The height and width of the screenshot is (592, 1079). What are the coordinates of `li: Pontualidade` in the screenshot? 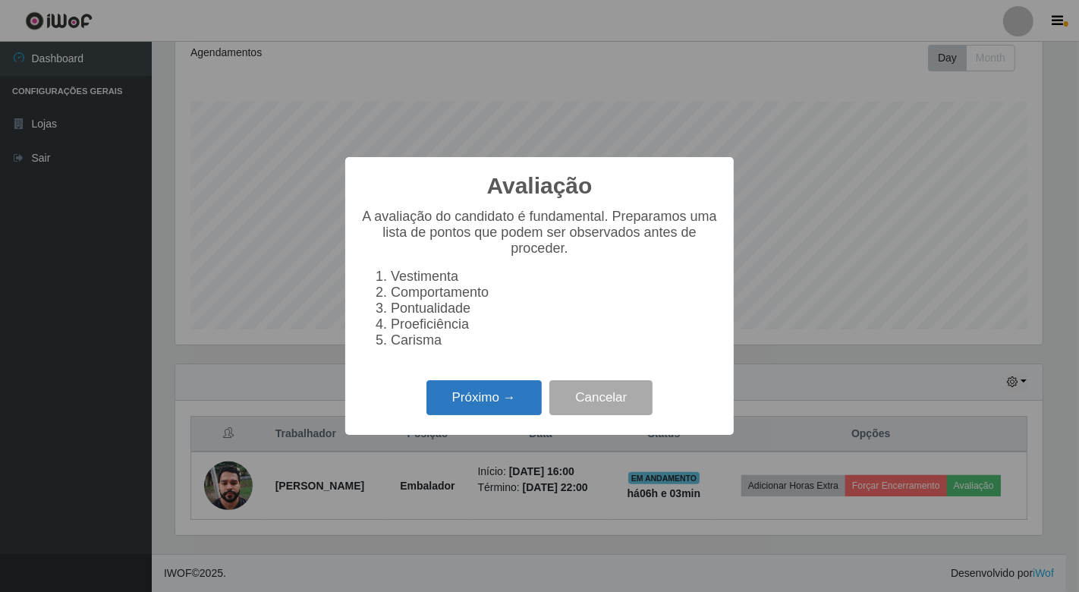 It's located at (555, 308).